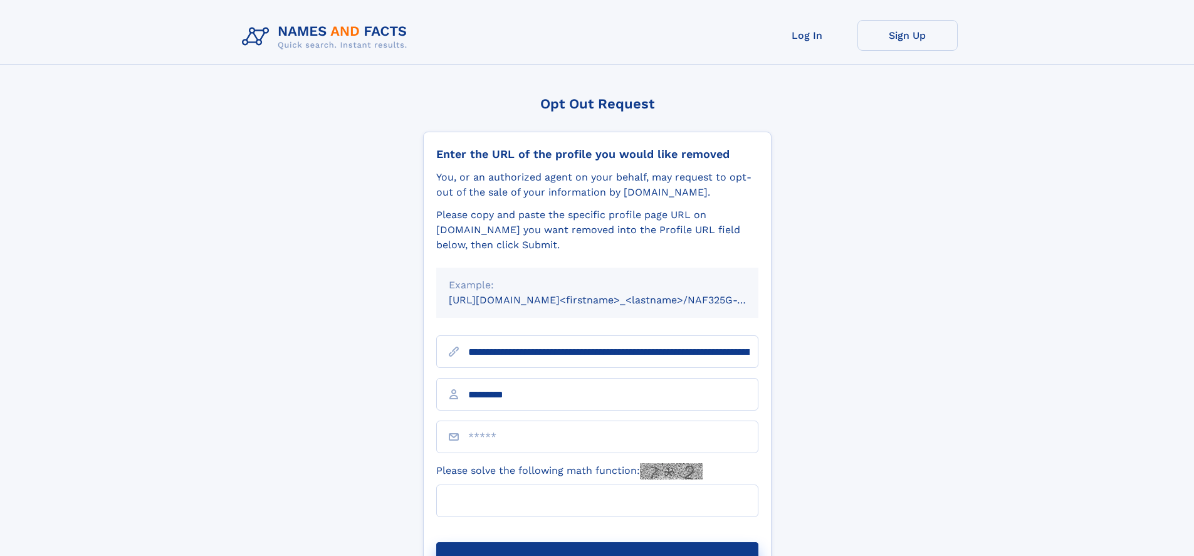 Image resolution: width=1194 pixels, height=556 pixels. What do you see at coordinates (807, 35) in the screenshot?
I see `a: Log In` at bounding box center [807, 35].